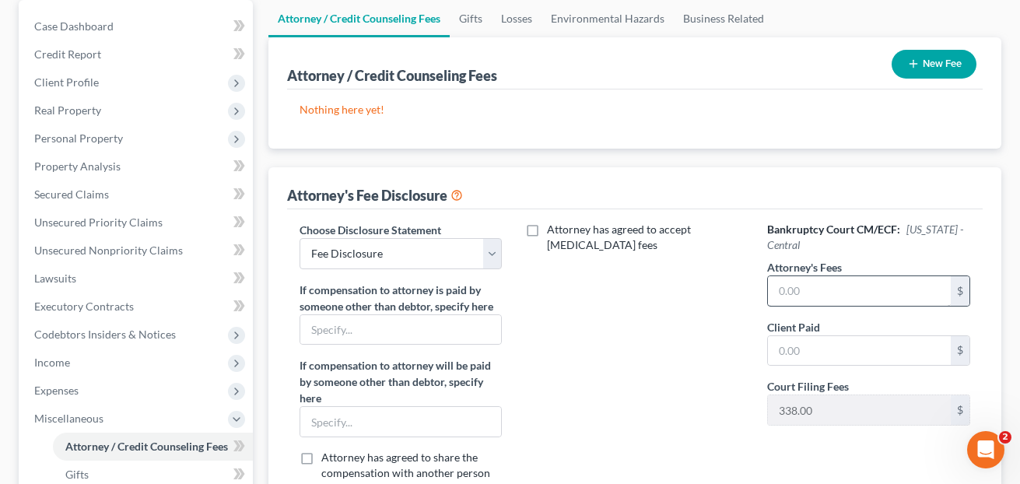 Image resolution: width=1020 pixels, height=484 pixels. Describe the element at coordinates (137, 167) in the screenshot. I see `a: Property Analysis` at that location.